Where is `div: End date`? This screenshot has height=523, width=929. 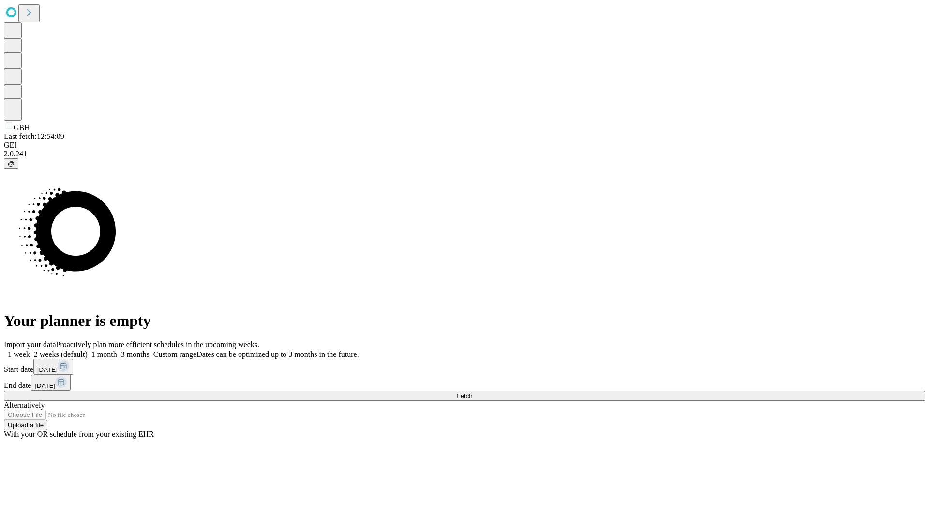 div: End date is located at coordinates (464, 382).